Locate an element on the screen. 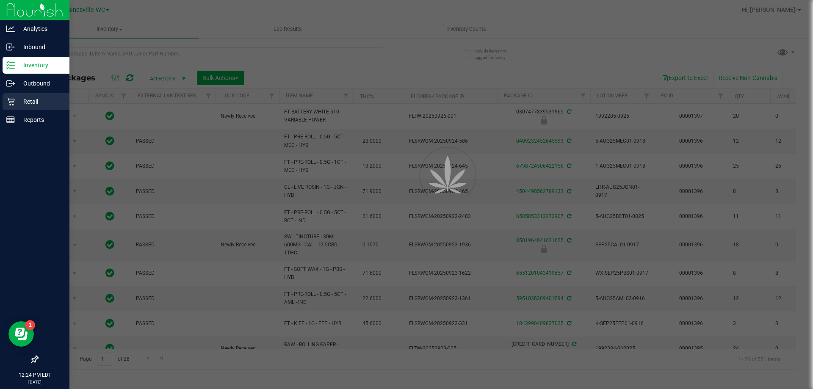  p: Inventory is located at coordinates (40, 65).